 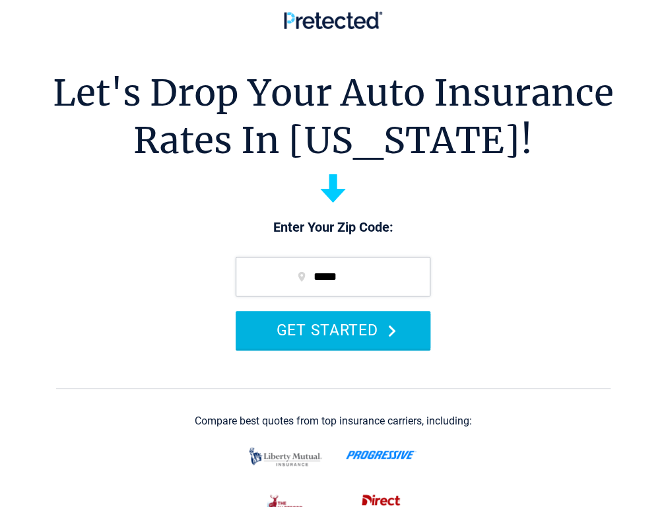 What do you see at coordinates (333, 228) in the screenshot?
I see `p: Enter Your Zip Code:` at bounding box center [333, 228].